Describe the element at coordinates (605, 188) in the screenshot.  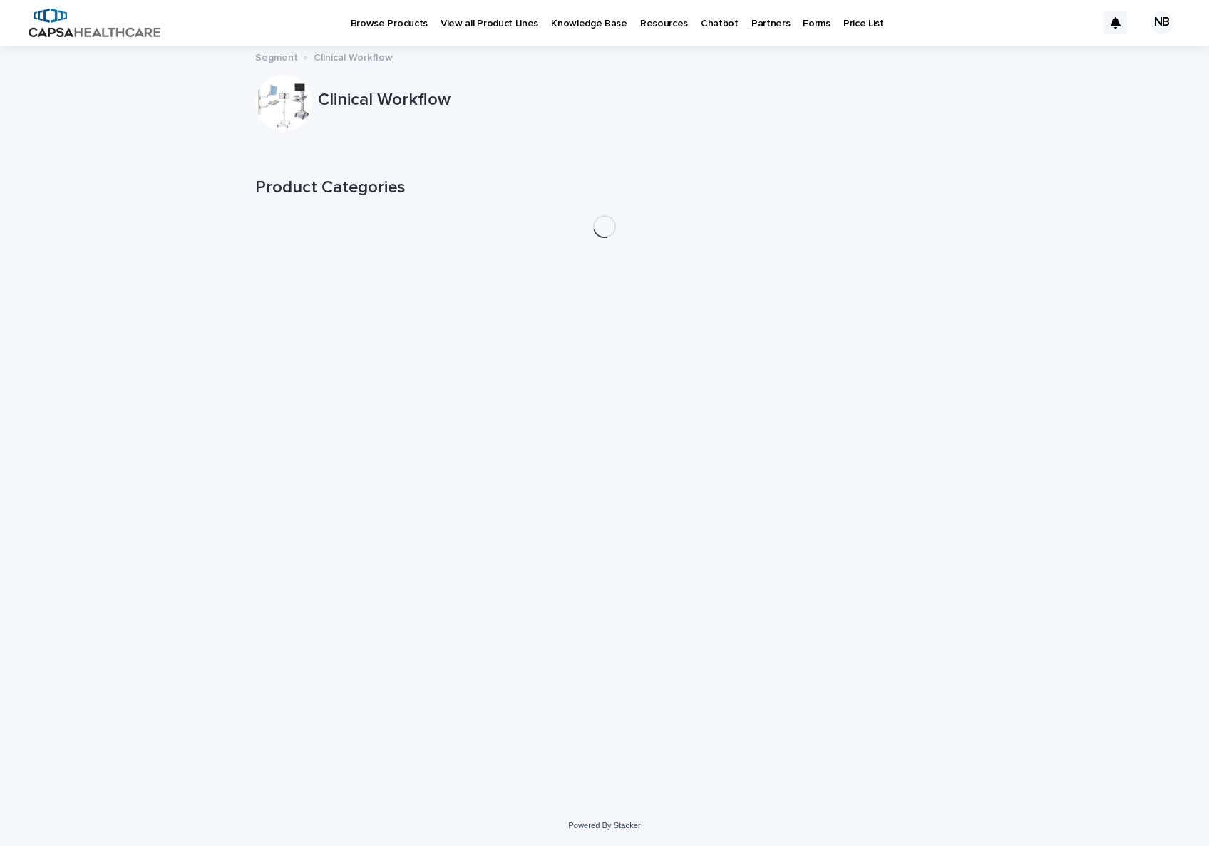
I see `h1: Product Categories` at that location.